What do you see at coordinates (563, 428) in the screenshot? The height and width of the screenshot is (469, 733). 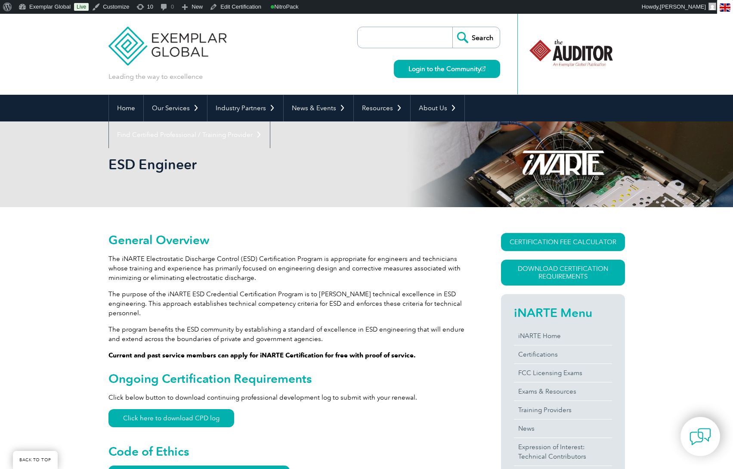 I see `a: News` at bounding box center [563, 428].